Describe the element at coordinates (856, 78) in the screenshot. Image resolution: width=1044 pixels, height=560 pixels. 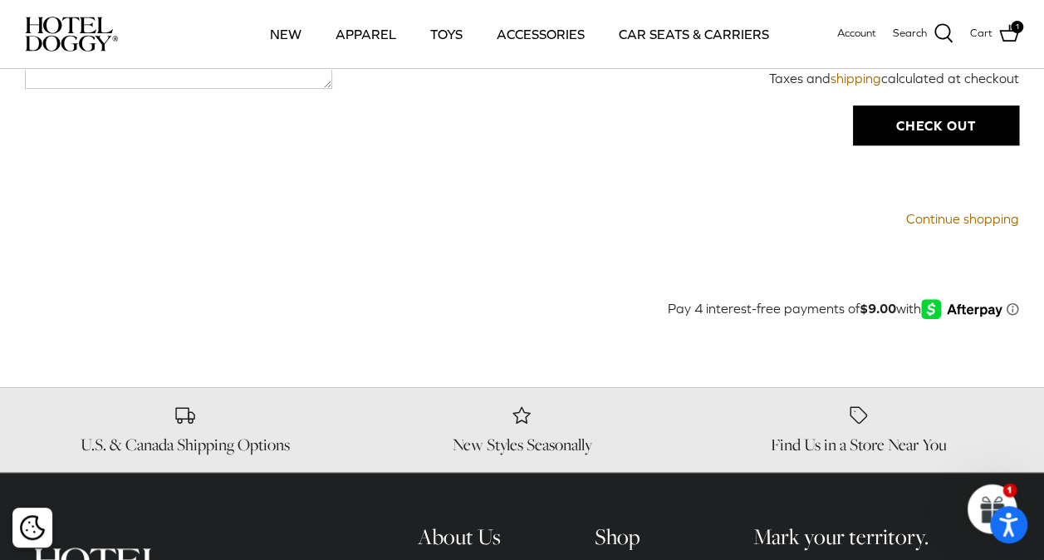
I see `a: shipping` at that location.